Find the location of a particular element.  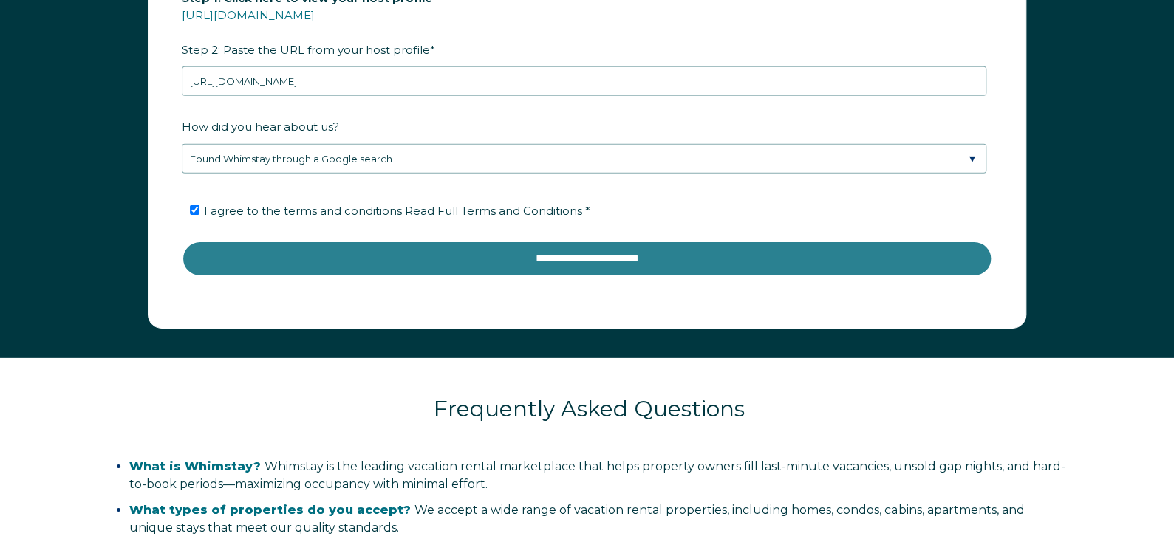

input: airbnb.com/users/show/12345 is located at coordinates (584, 81).